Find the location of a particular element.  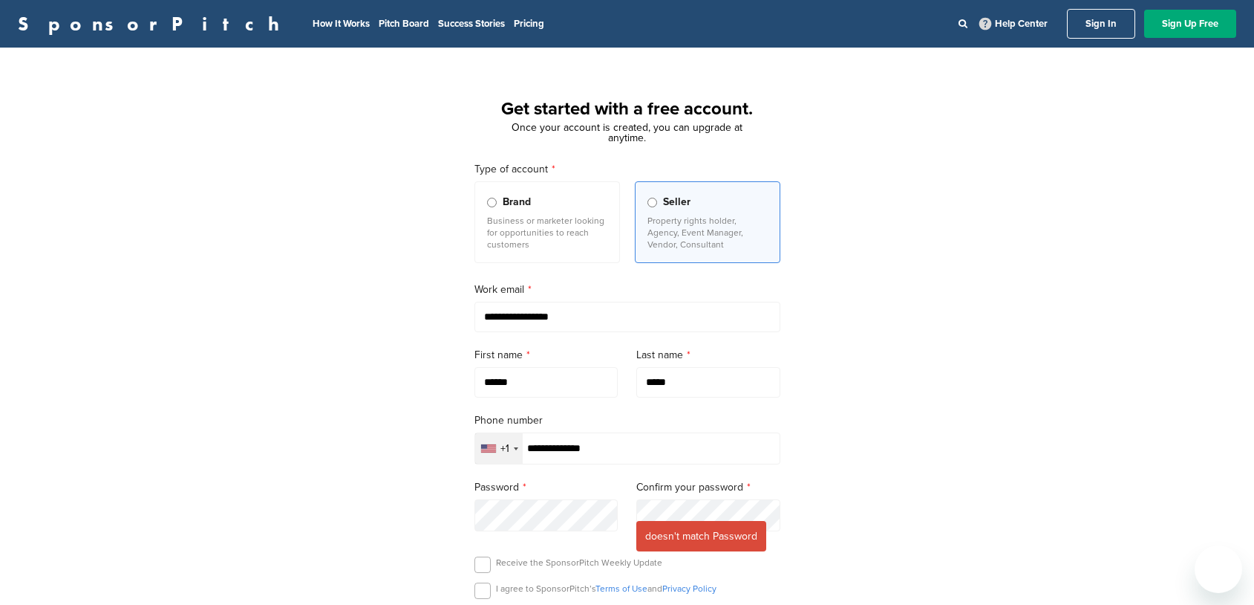

span: doesn't match Password is located at coordinates (701, 535).